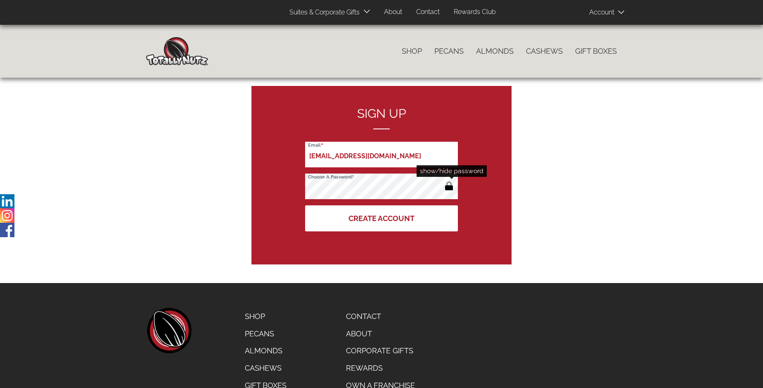 This screenshot has width=763, height=388. Describe the element at coordinates (475, 12) in the screenshot. I see `a: Rewards Club` at that location.